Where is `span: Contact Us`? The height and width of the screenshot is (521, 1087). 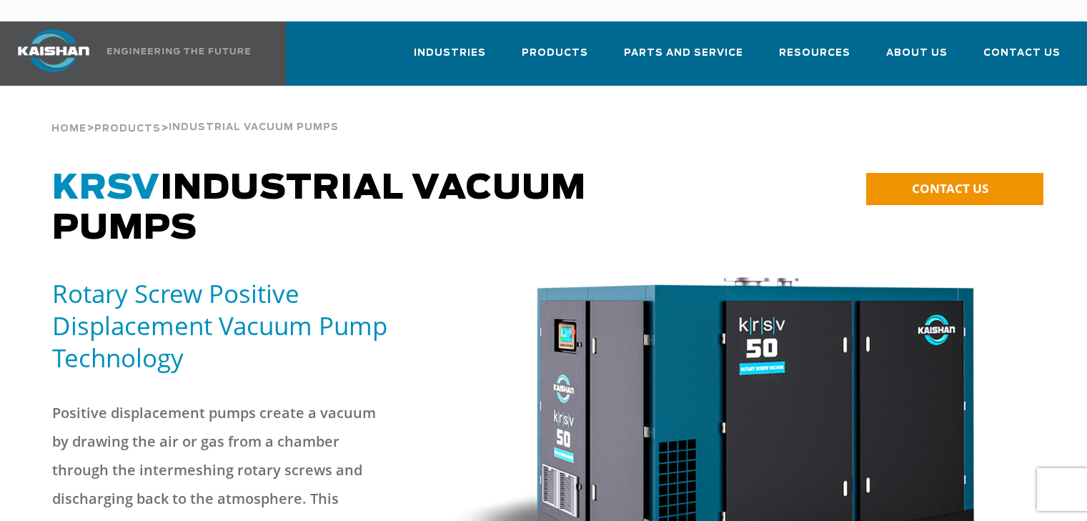
span: Contact Us is located at coordinates (1022, 53).